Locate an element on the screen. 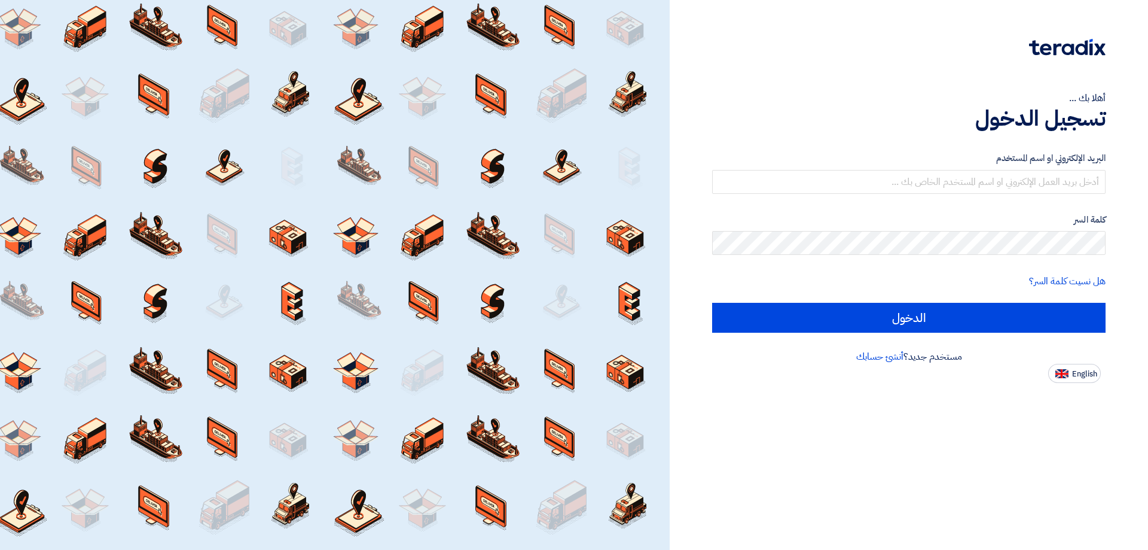  span: English is located at coordinates (1085, 374).